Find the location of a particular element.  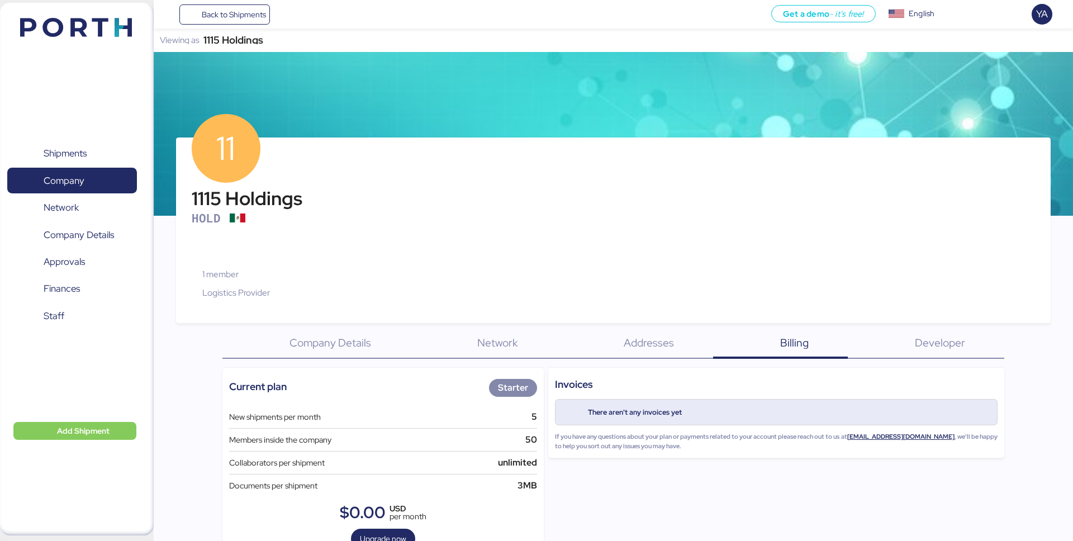

span: YA is located at coordinates (1041, 14).